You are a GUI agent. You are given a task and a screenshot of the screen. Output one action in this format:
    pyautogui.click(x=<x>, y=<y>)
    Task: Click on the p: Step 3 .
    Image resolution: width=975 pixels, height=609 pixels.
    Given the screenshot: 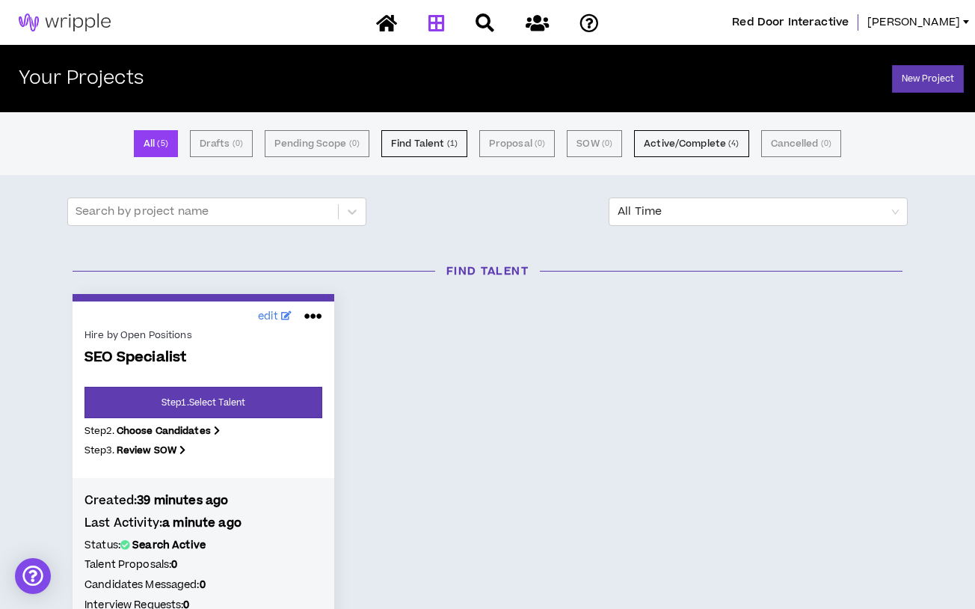 What is the action you would take?
    pyautogui.click(x=203, y=450)
    